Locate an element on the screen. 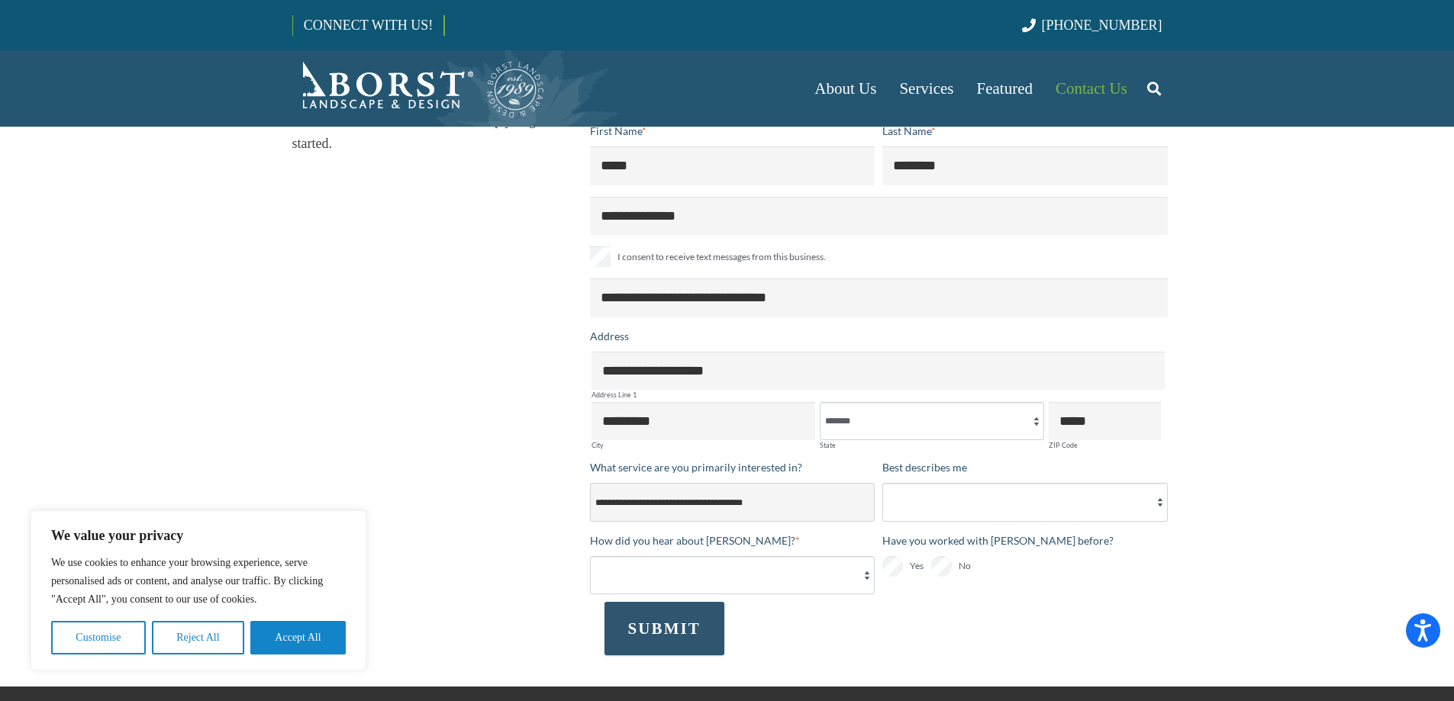  label: ZIP Code is located at coordinates (1104, 445).